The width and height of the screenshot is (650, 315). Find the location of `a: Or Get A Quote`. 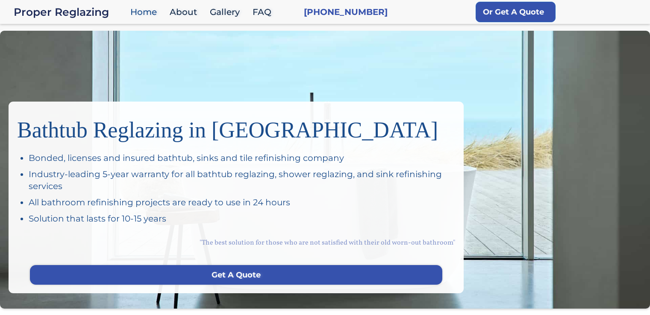

a: Or Get A Quote is located at coordinates (516, 12).